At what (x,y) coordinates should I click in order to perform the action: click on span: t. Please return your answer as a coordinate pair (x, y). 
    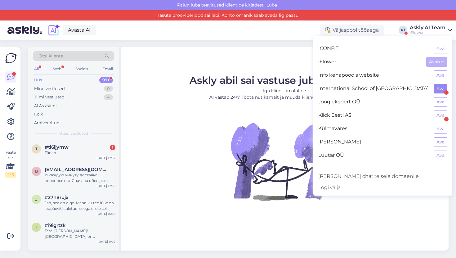
    Looking at the image, I should click on (36, 149).